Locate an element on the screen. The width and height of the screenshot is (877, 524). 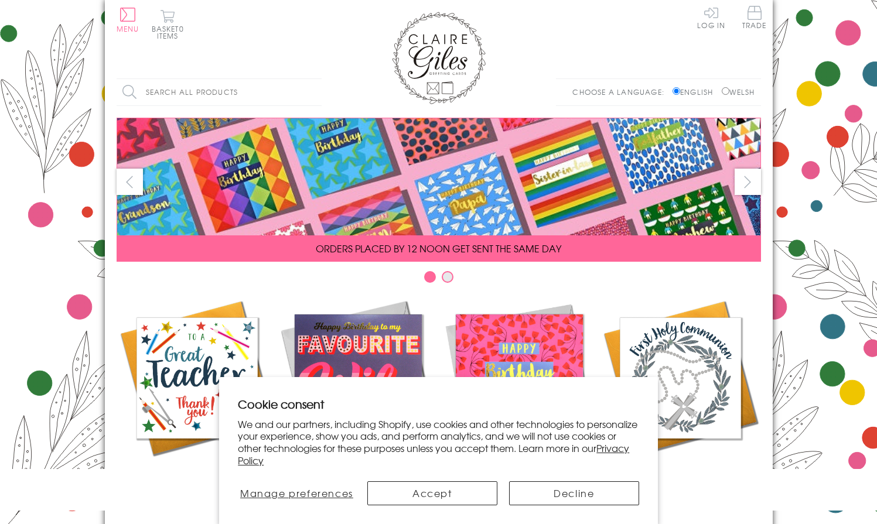
button: next is located at coordinates (747, 182).